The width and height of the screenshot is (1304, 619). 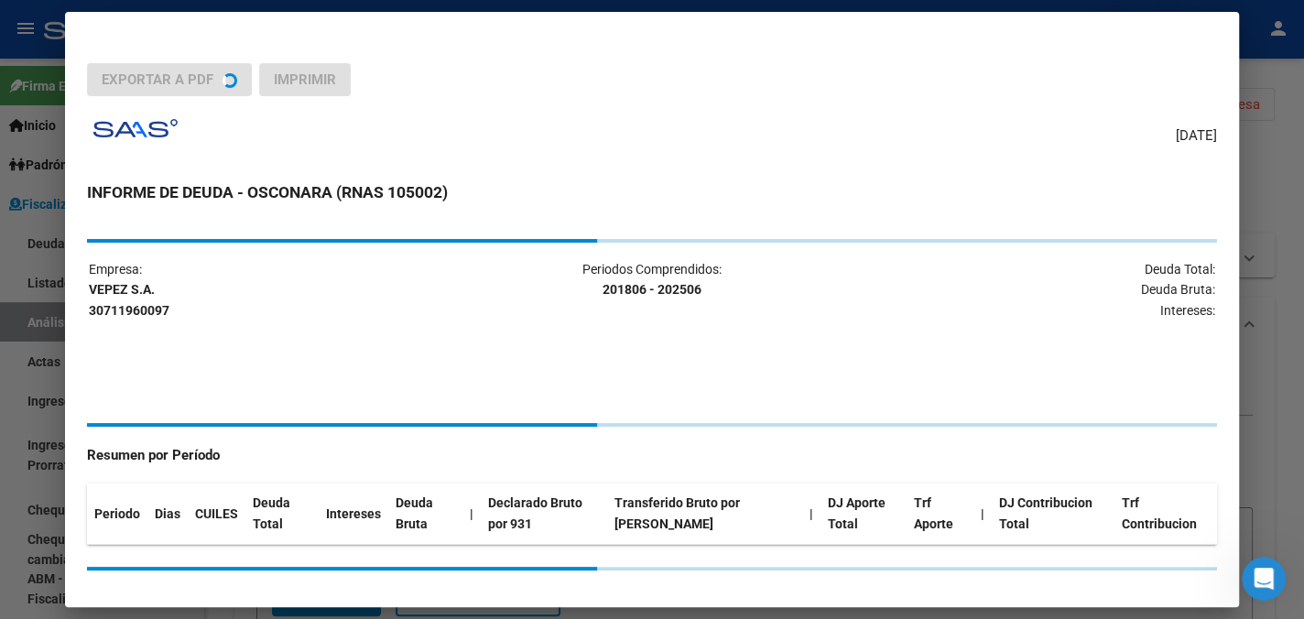 I want to click on h4: Resumen por Período, so click(x=652, y=455).